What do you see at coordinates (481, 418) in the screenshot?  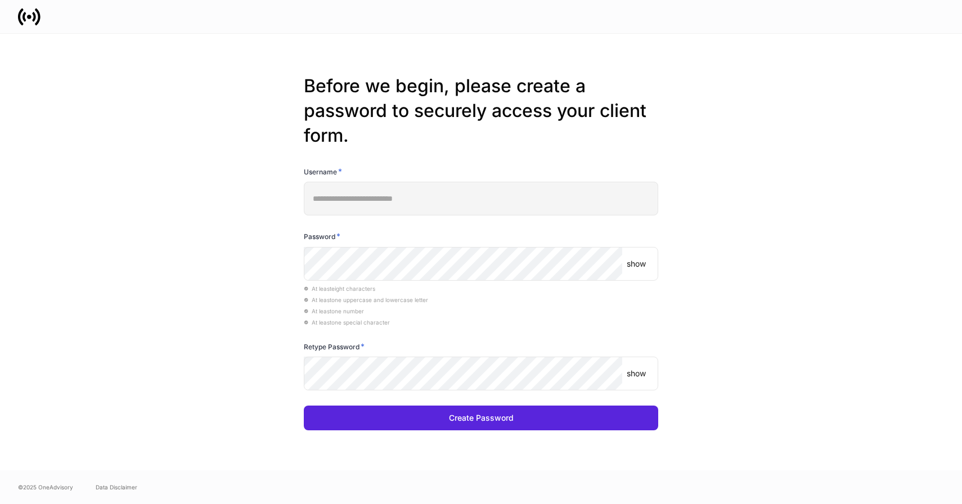 I see `button: Create Password` at bounding box center [481, 418].